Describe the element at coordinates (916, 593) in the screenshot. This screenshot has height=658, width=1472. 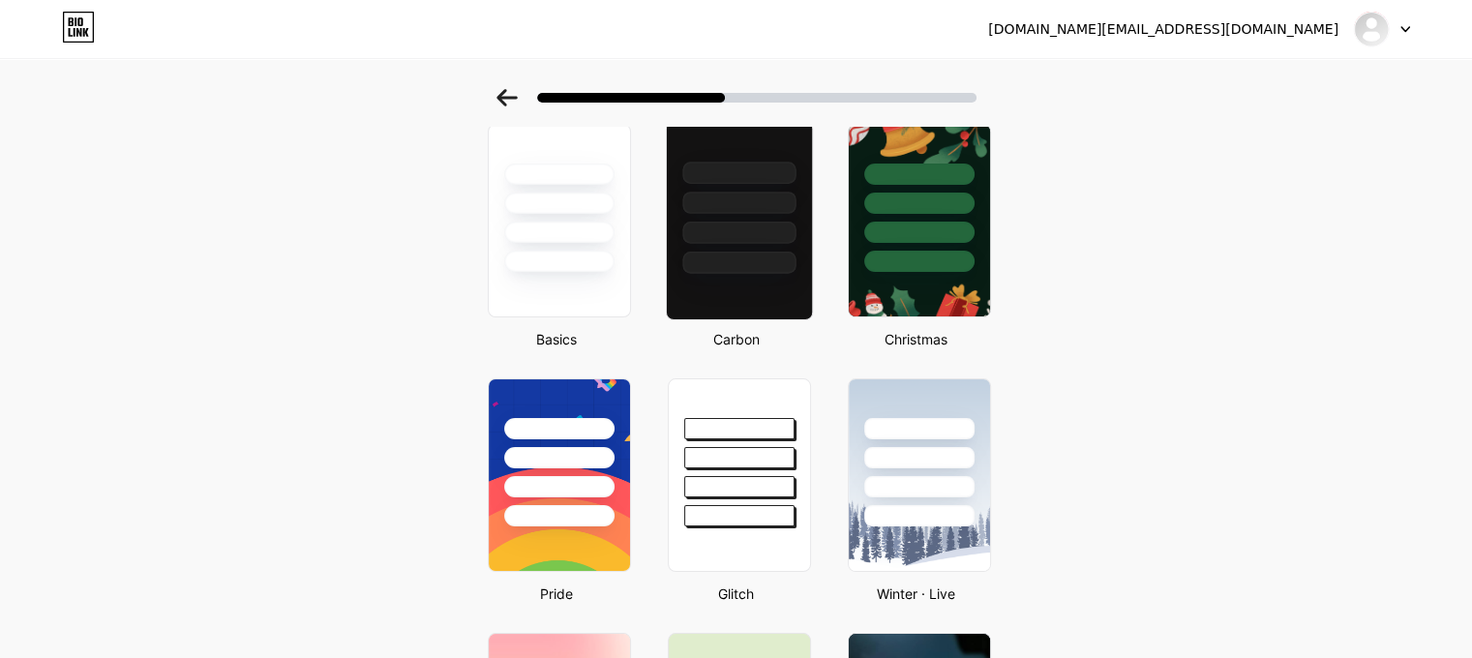
I see `div: Winter · Live` at that location.